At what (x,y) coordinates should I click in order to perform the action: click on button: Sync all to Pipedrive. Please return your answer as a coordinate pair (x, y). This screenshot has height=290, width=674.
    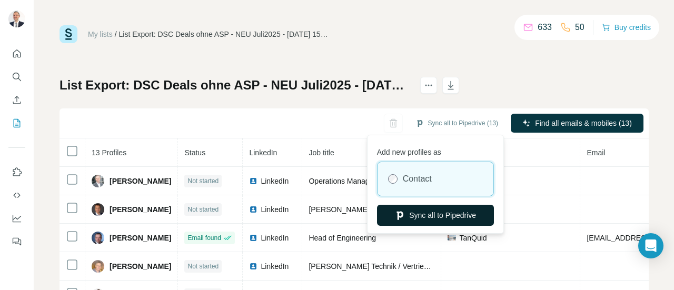
    Looking at the image, I should click on (435, 215).